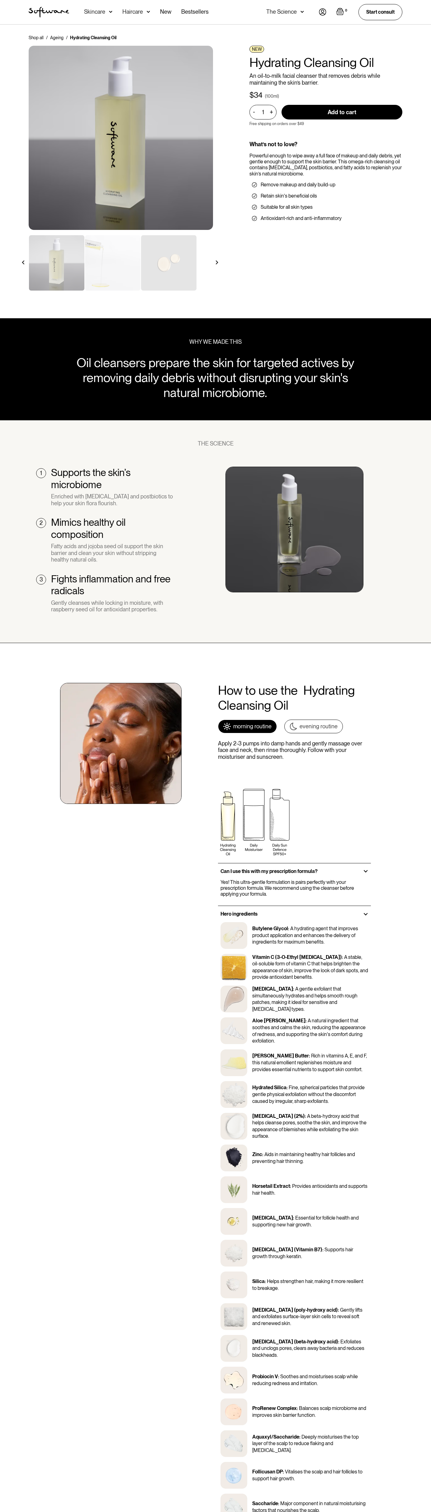  What do you see at coordinates (265, 1377) in the screenshot?
I see `p: Probiocin V` at bounding box center [265, 1377].